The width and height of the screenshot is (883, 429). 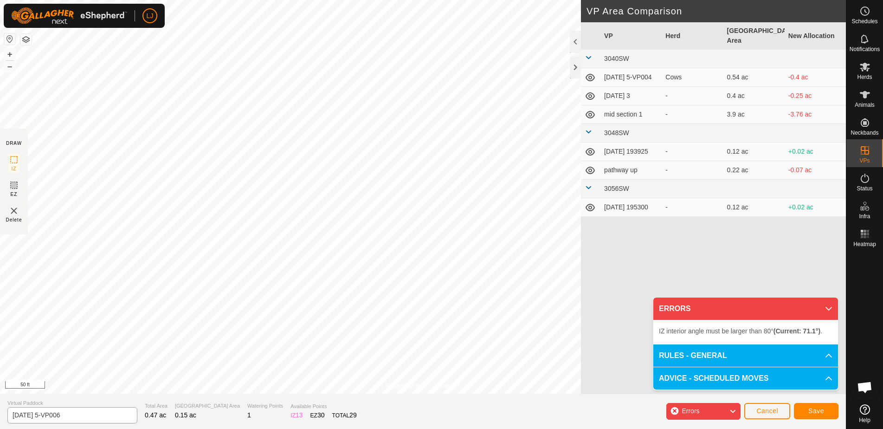 What do you see at coordinates (617, 58) in the screenshot?
I see `span: 3040SW` at bounding box center [617, 58].